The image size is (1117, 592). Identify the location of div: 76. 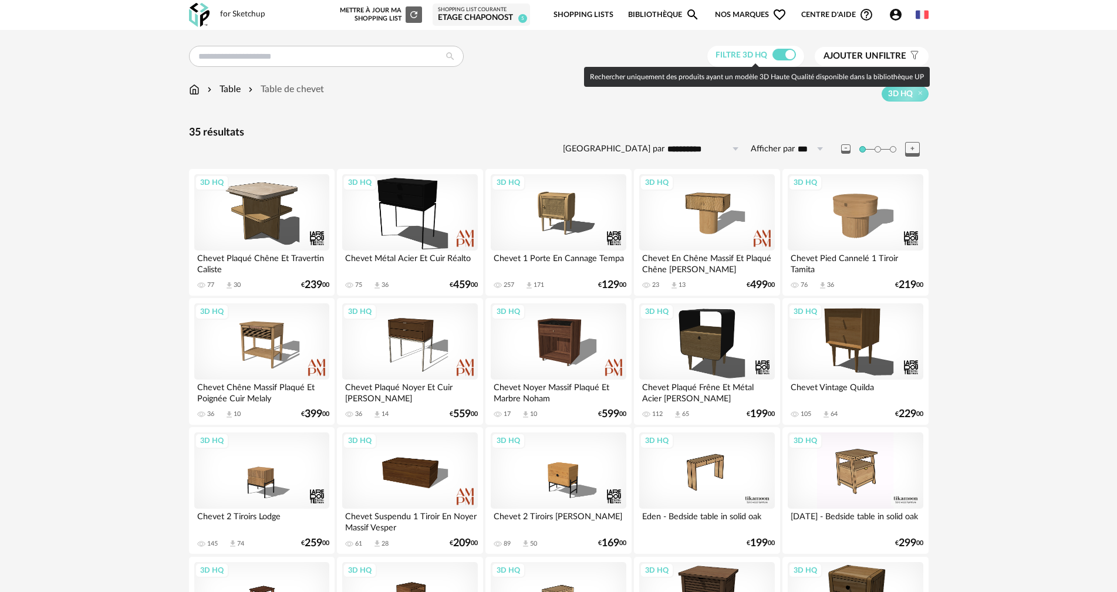
(804, 285).